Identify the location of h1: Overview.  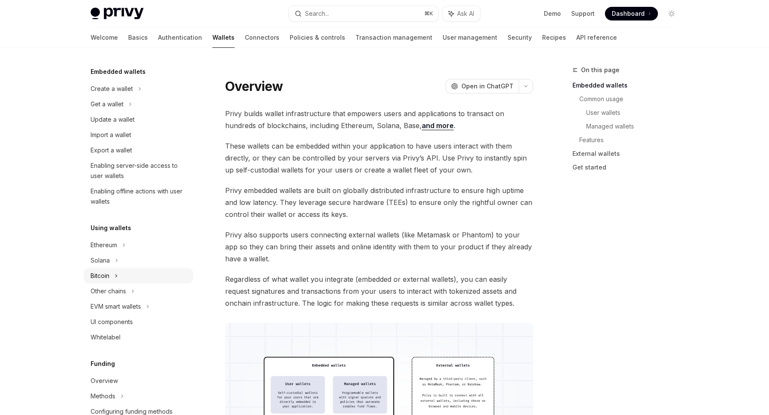
(254, 86).